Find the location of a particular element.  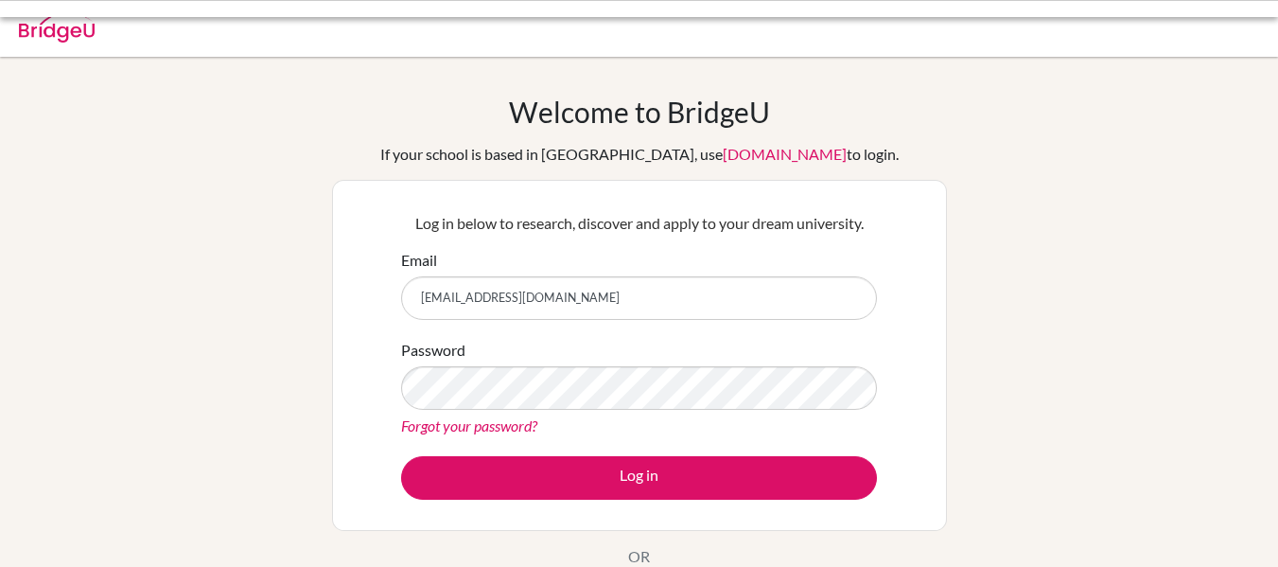

label: Email is located at coordinates (419, 260).